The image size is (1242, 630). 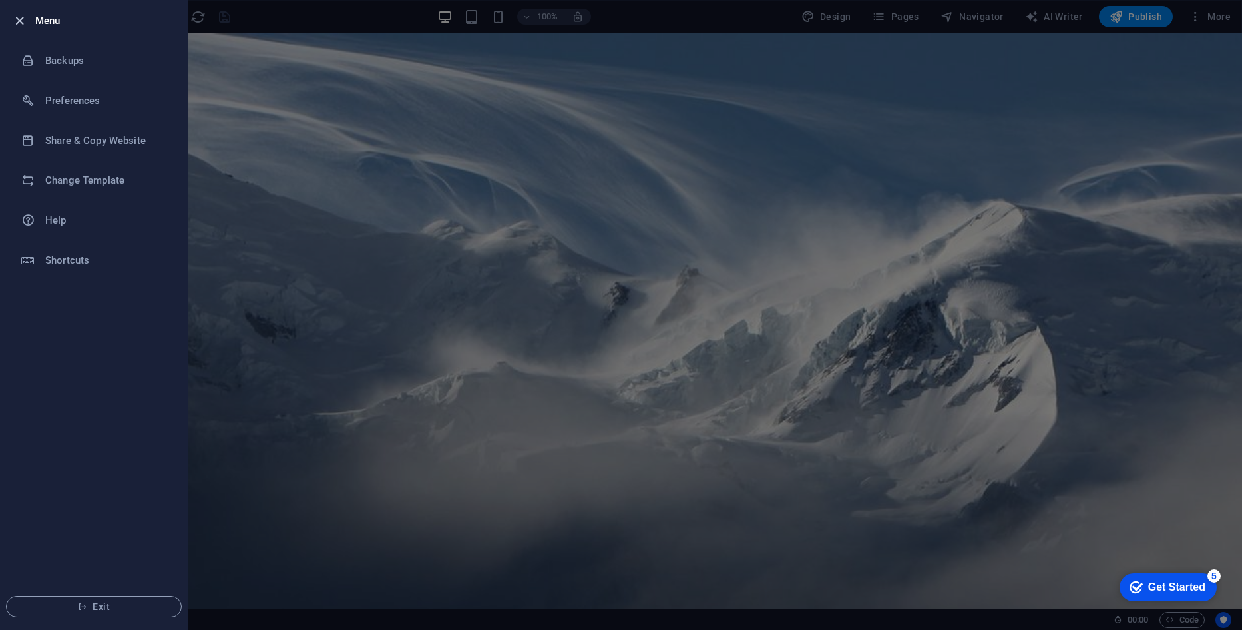 I want to click on h6: Change Template, so click(x=107, y=180).